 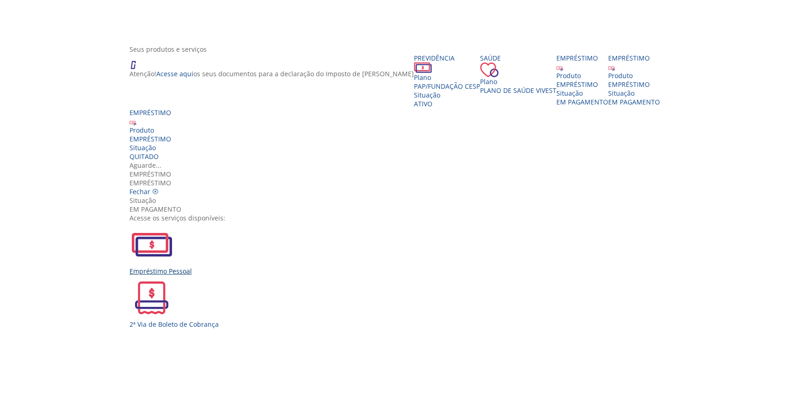 What do you see at coordinates (152, 245) in the screenshot?
I see `img: EmprestimoPessoal.svg` at bounding box center [152, 245].